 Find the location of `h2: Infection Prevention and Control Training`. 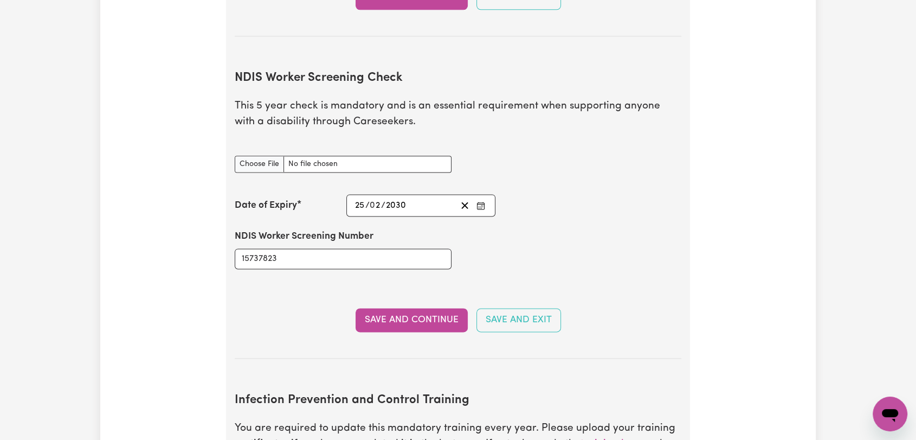

h2: Infection Prevention and Control Training is located at coordinates (458, 400).